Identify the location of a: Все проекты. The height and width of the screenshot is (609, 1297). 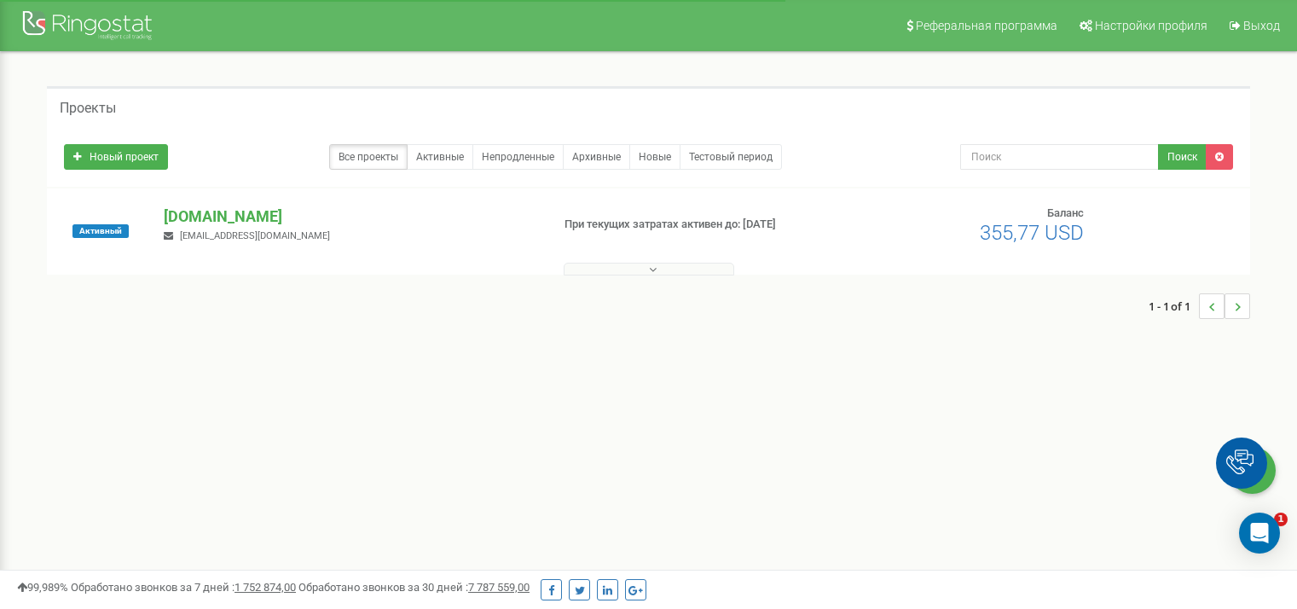
(369, 157).